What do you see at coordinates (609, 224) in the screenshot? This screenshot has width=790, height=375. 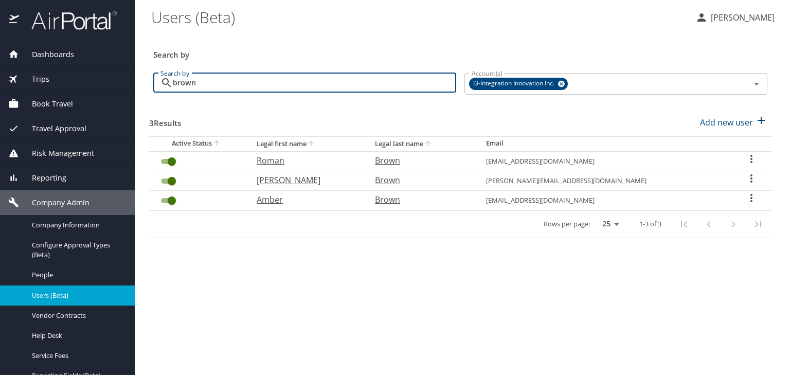 I see `select: rows per page` at bounding box center [609, 224].